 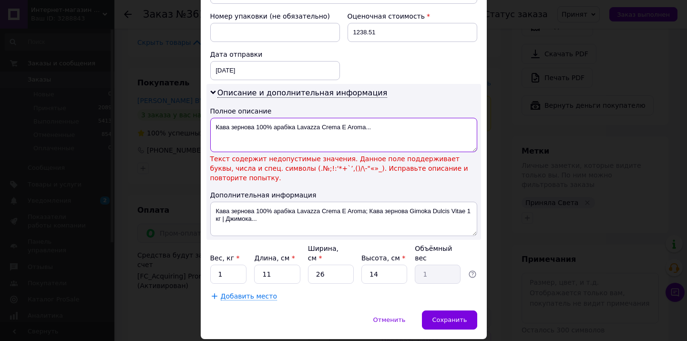 I want to click on label: Длина, см, so click(x=274, y=258).